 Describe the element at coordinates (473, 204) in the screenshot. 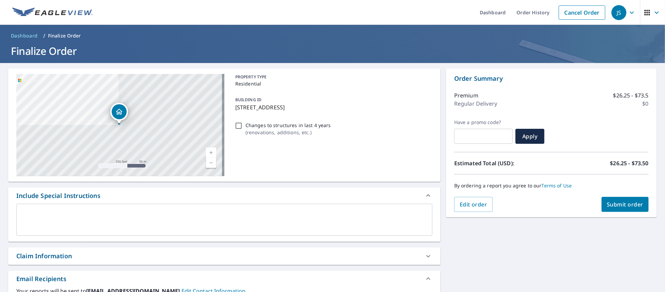

I see `button: Edit order` at that location.